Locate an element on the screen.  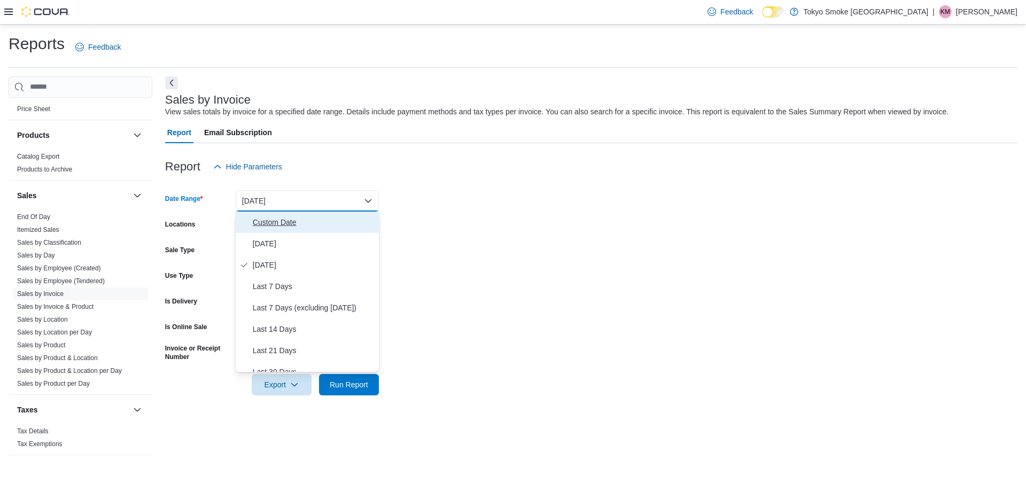
div: View sales totals by invoice for a specified date range. Details include payment methods and tax ... is located at coordinates (557, 112).